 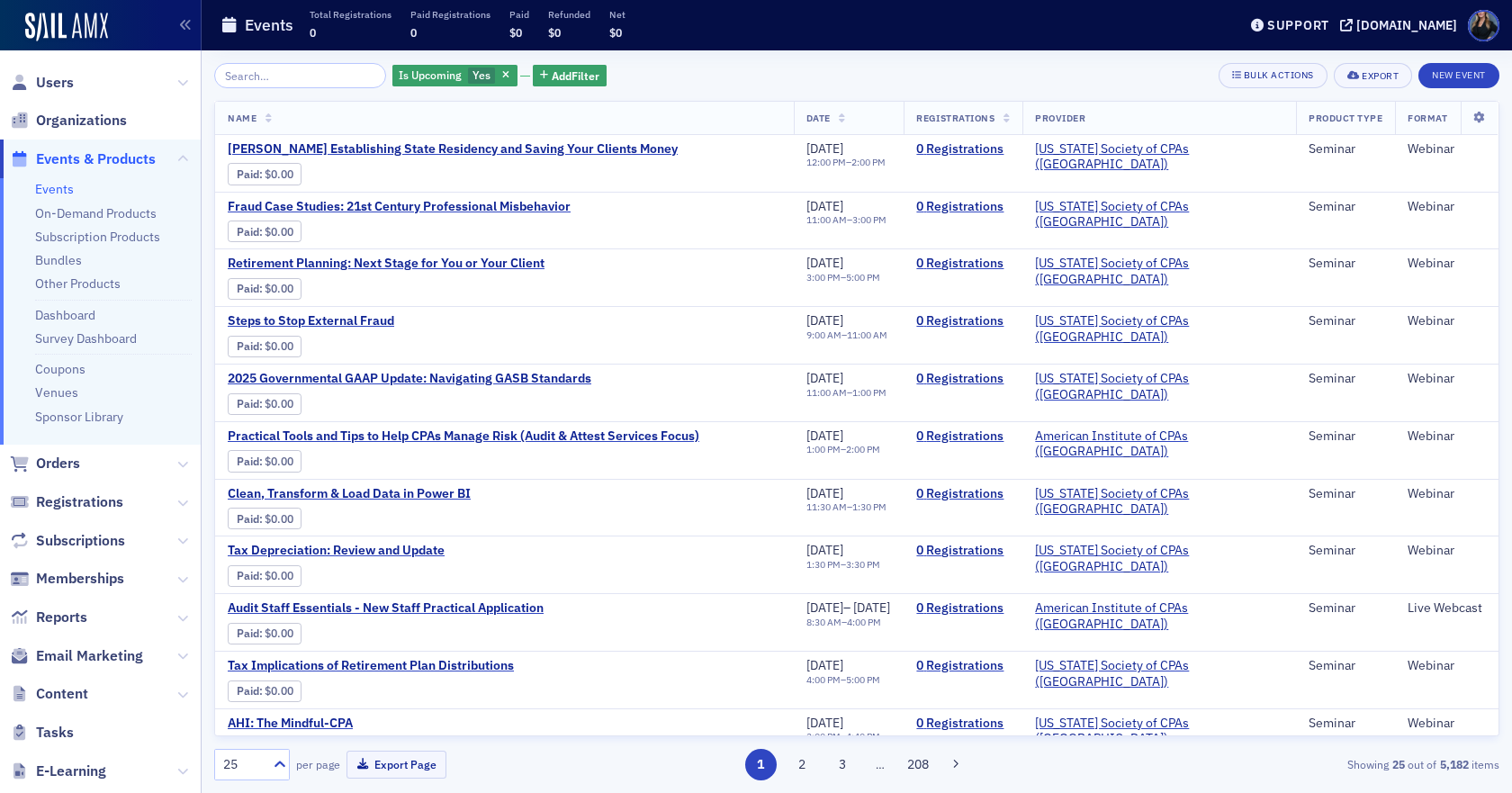 What do you see at coordinates (76, 656) in the screenshot?
I see `a: Email Marketing` at bounding box center [76, 656].